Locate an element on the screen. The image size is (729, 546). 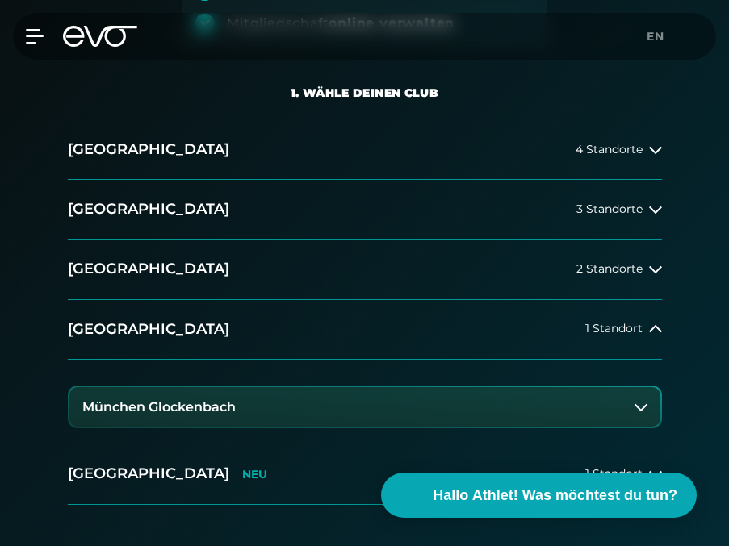
span: 2 Standorte is located at coordinates (609, 269).